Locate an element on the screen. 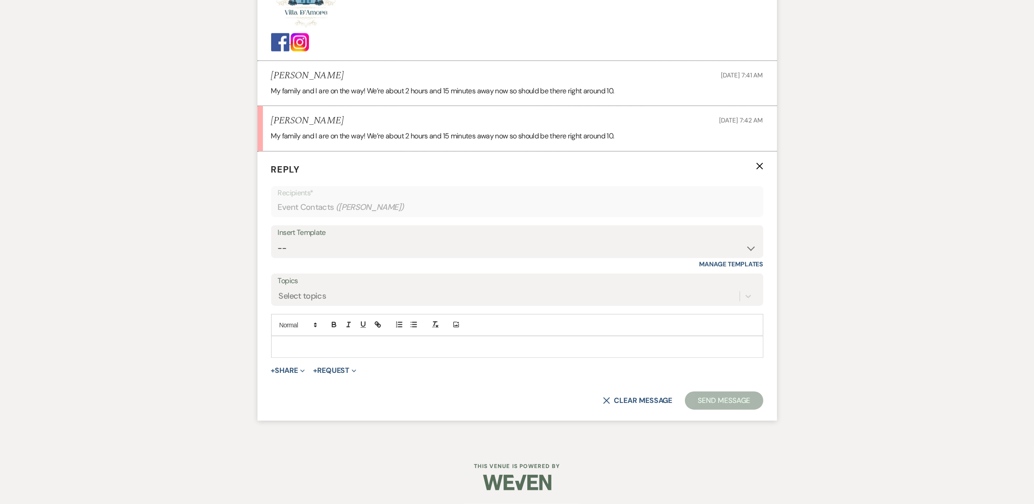 This screenshot has width=1034, height=504. img: Weven Logo is located at coordinates (517, 483).